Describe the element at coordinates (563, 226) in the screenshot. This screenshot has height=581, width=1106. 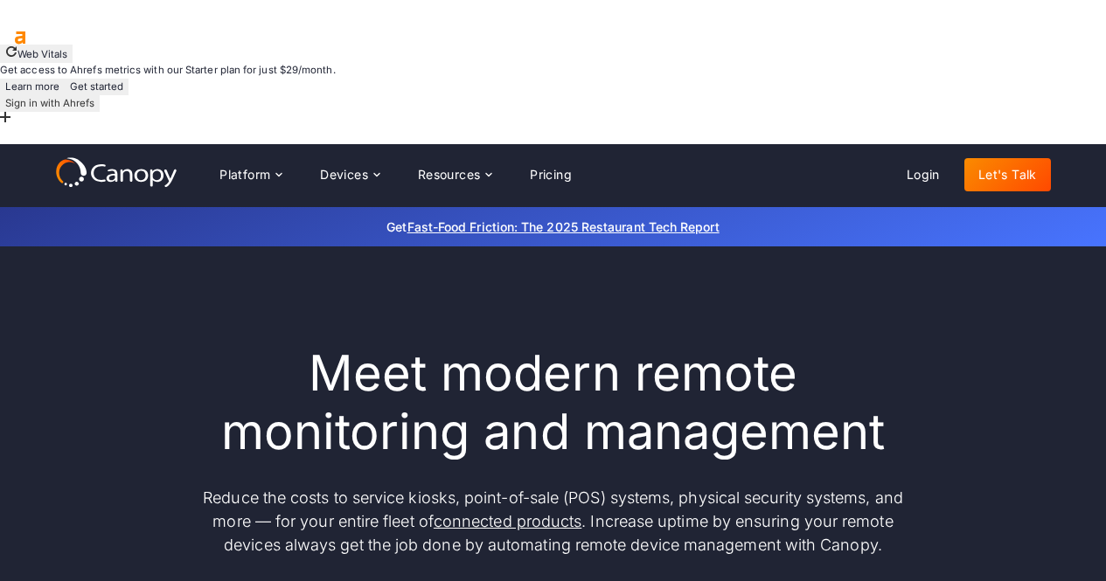
I see `a: Fast-Food Friction: The 2025 Restaurant Tech Report` at that location.